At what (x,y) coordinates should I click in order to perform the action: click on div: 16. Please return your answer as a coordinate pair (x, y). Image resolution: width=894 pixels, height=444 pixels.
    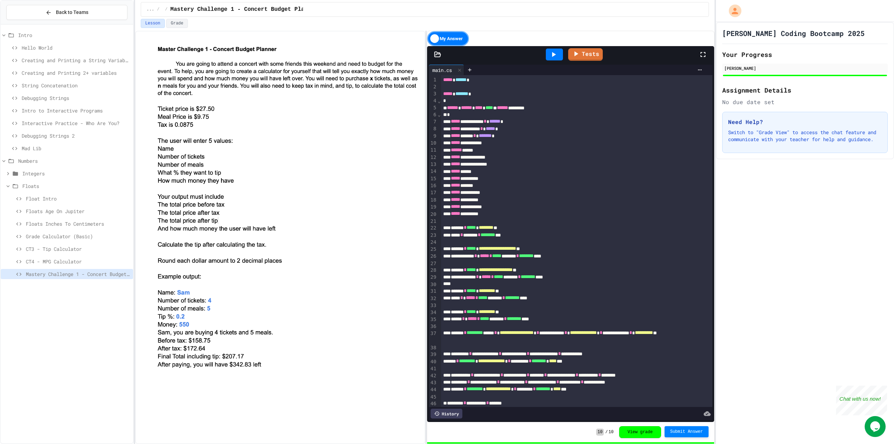
    Looking at the image, I should click on (433, 186).